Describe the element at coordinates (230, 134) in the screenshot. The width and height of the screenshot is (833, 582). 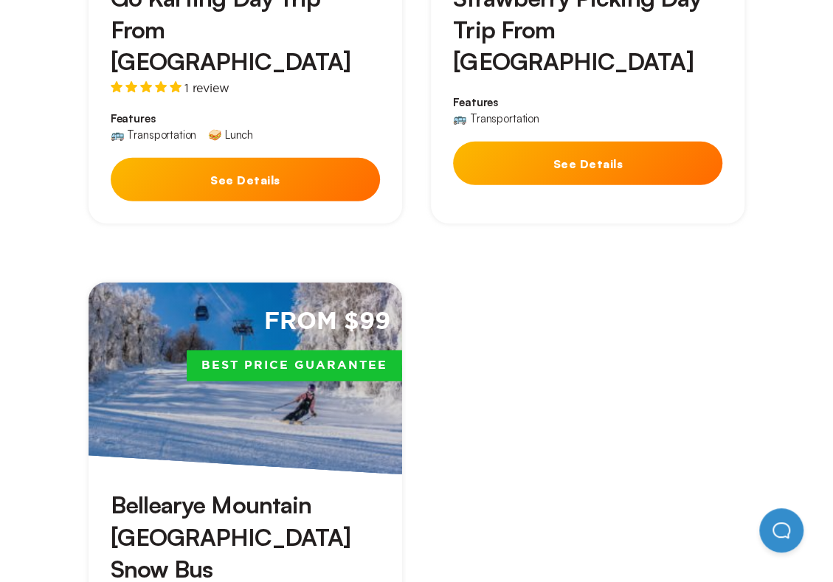
I see `div: 🥪 Lunch` at that location.